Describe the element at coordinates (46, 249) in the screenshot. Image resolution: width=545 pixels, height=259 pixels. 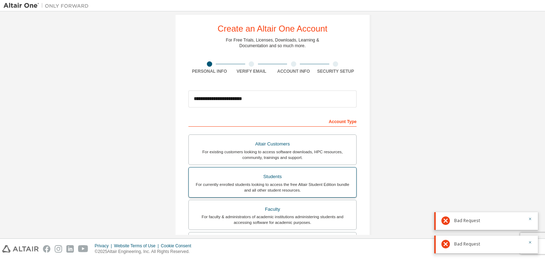
I see `img: facebook.svg` at that location.